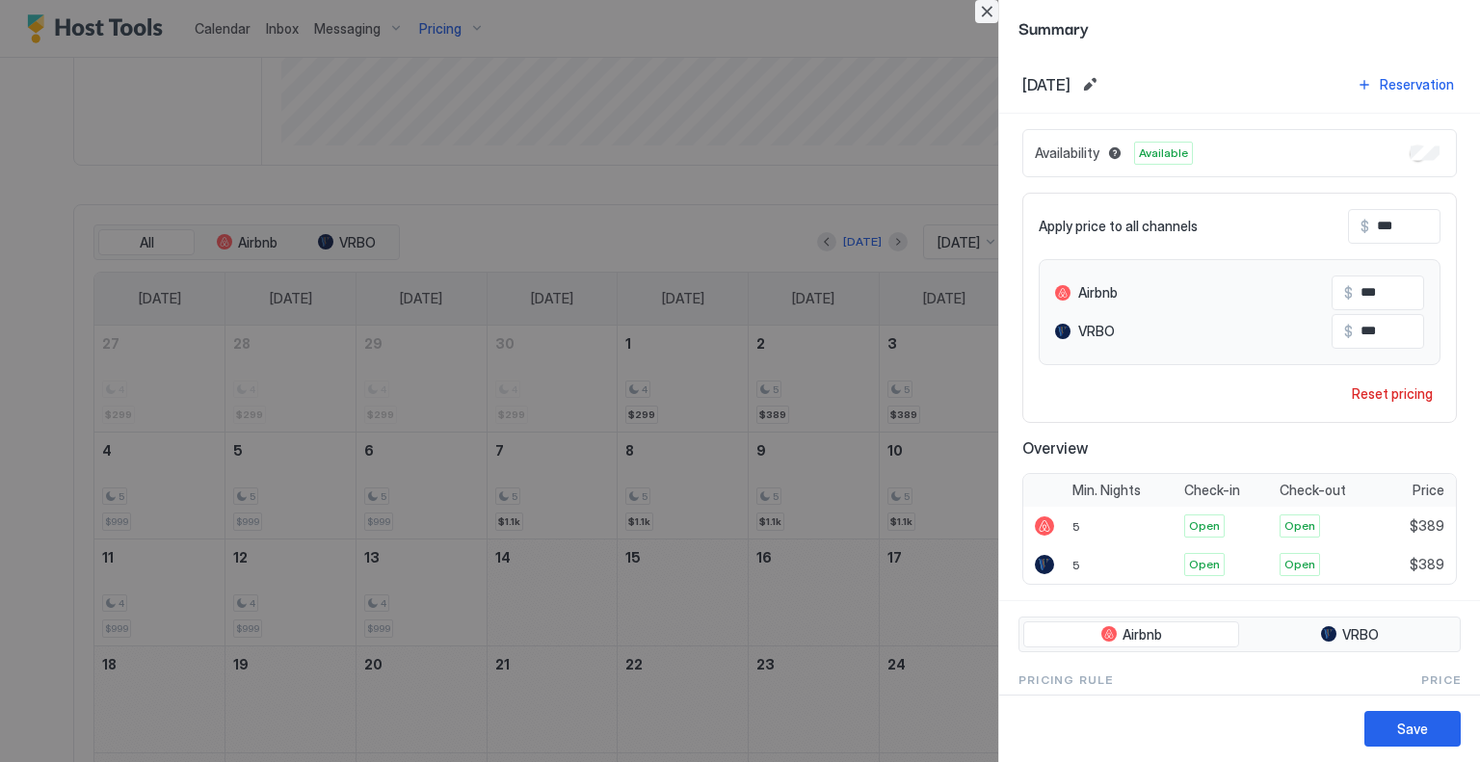  Describe the element at coordinates (1412, 728) in the screenshot. I see `div: Save` at that location.